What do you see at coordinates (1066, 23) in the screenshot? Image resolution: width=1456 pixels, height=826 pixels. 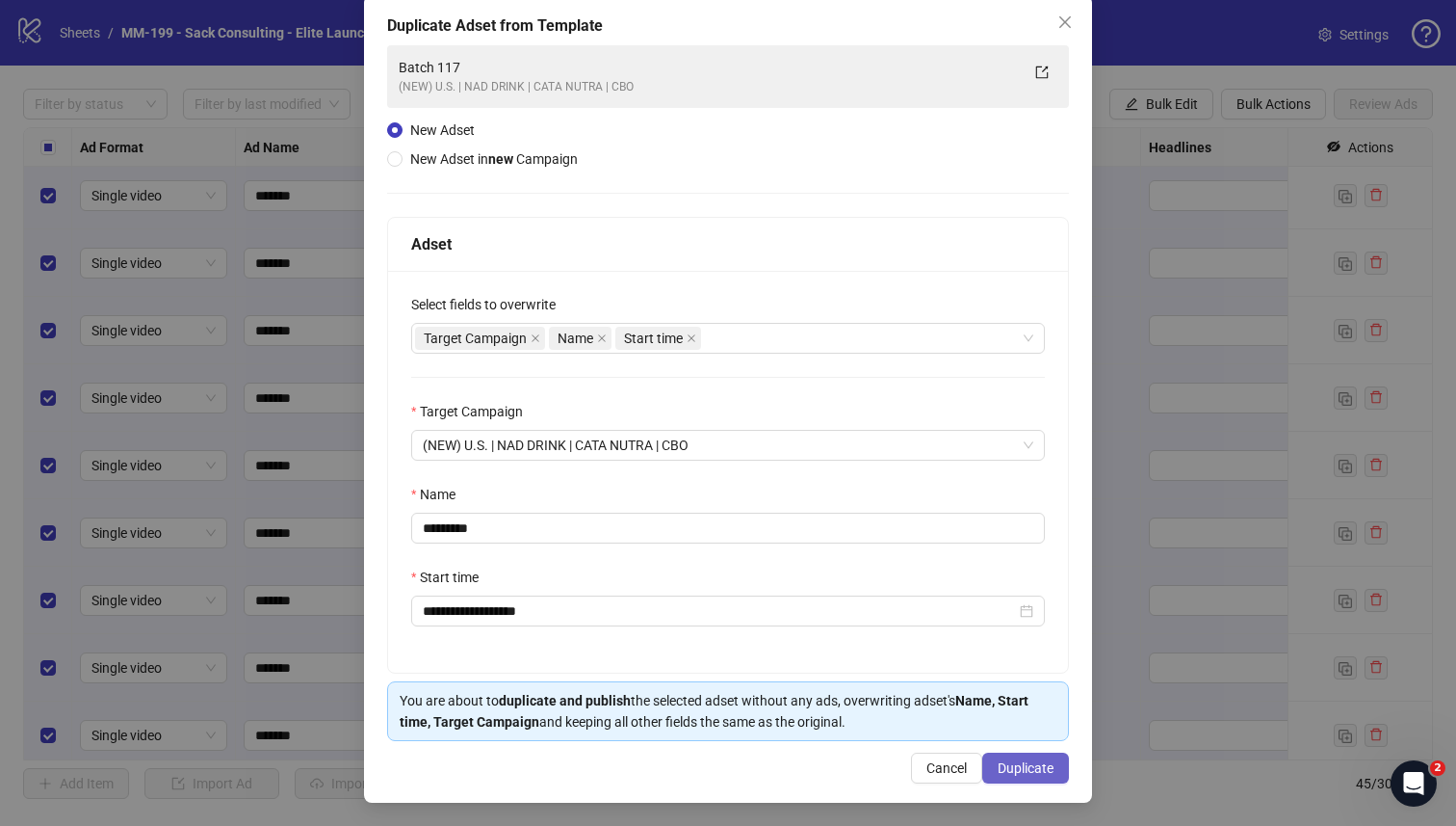 I see `button: Close` at bounding box center [1066, 23].